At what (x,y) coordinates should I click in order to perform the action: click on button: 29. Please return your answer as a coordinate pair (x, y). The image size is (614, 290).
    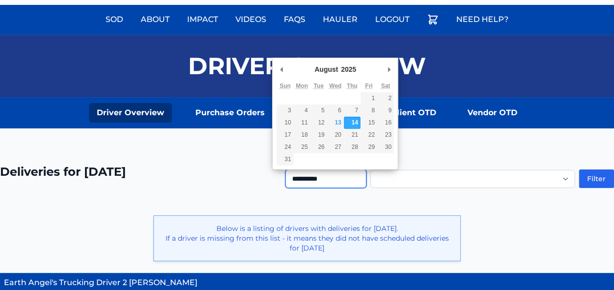
    Looking at the image, I should click on (369, 147).